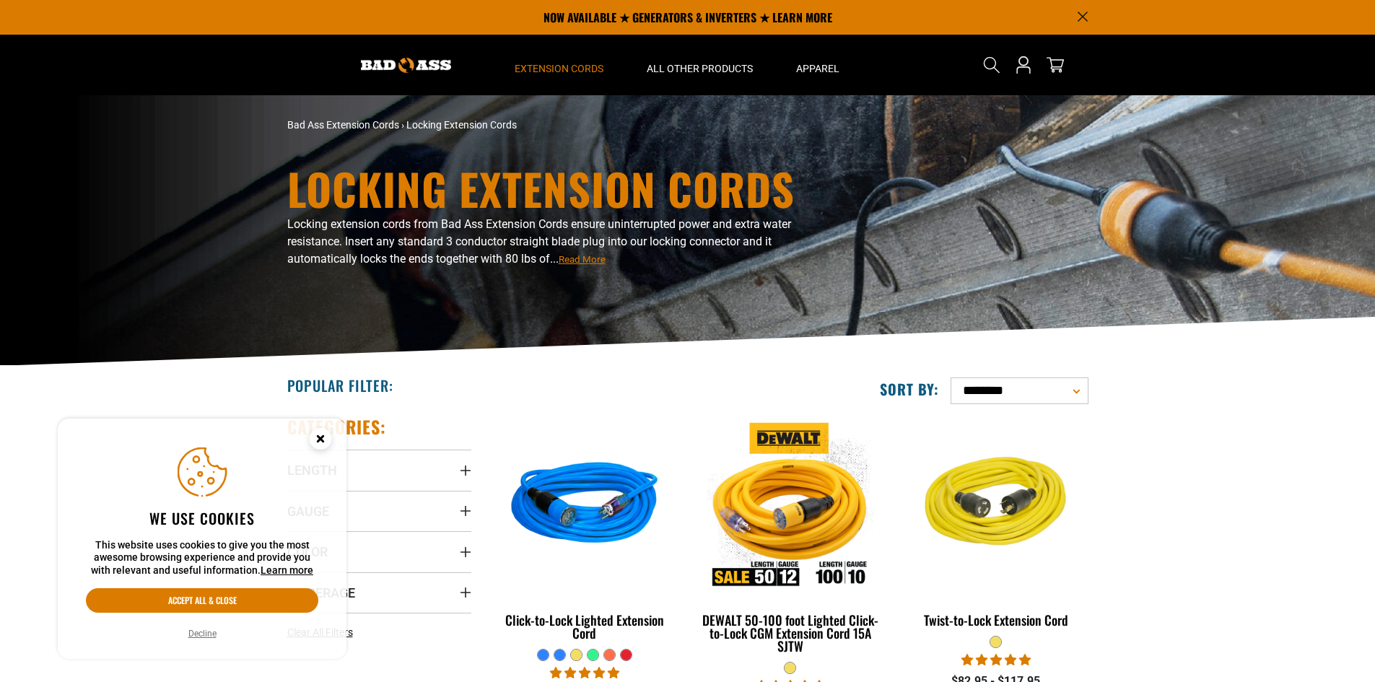 Image resolution: width=1375 pixels, height=682 pixels. I want to click on a: DEWALT 50-100 foot Lighted Click-to-Lock CGM Extension Cord 15A SJTW DEWALT 50-100 foot Lighted C..., so click(790, 539).